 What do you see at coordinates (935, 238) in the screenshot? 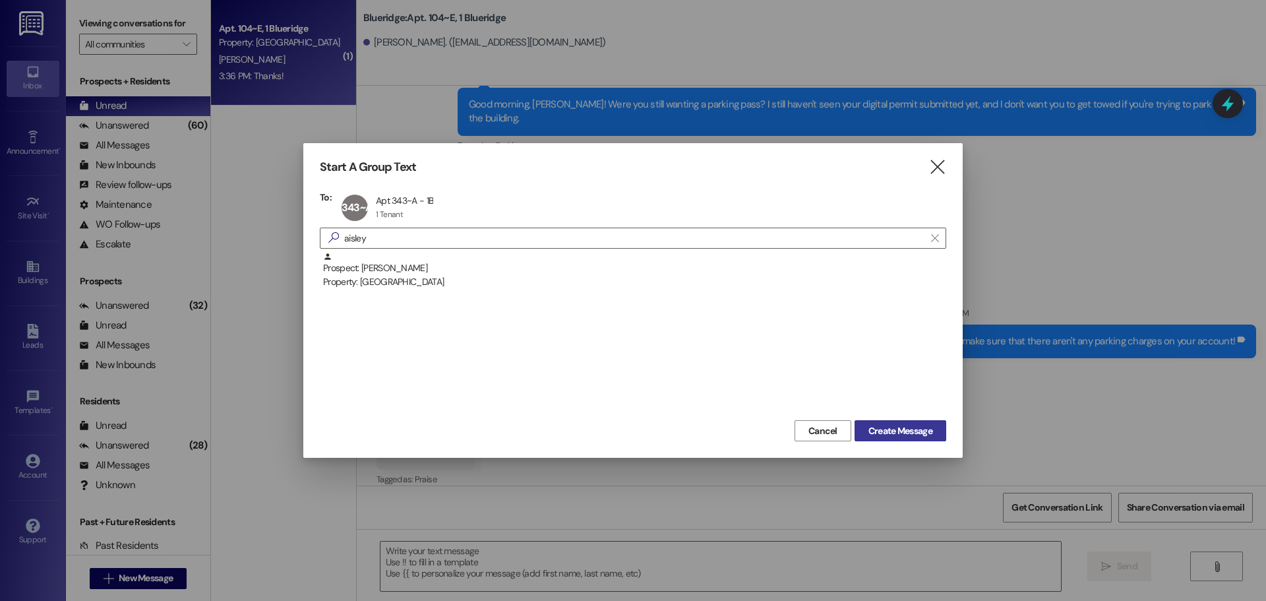
I see `button: Clear text` at bounding box center [935, 238].